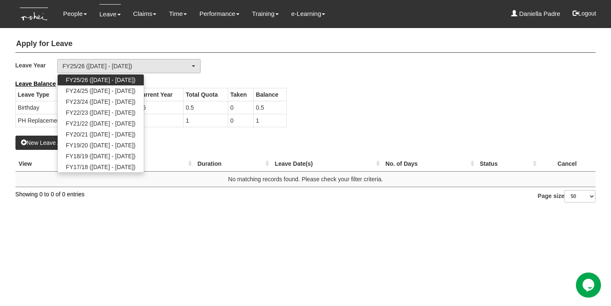 This screenshot has height=306, width=611. What do you see at coordinates (536, 14) in the screenshot?
I see `a: Daniella Padre` at bounding box center [536, 14].